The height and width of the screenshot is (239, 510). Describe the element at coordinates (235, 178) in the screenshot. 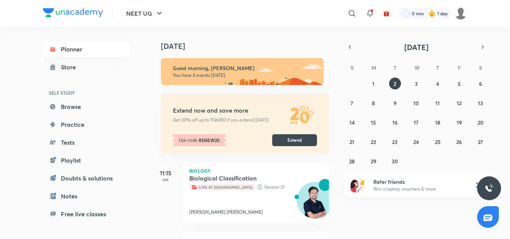

I see `h5: Biological Classification` at that location.